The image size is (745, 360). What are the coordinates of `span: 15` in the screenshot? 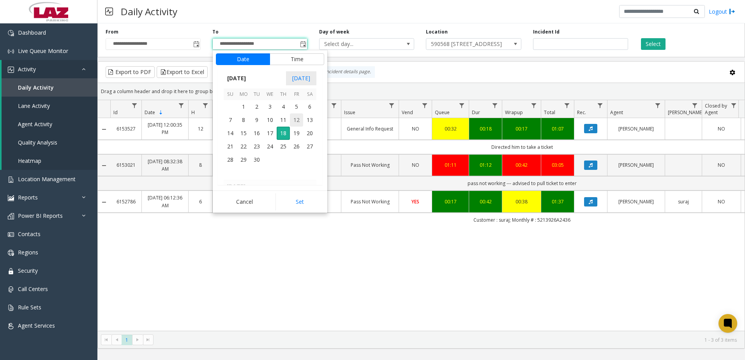 It's located at (244, 133).